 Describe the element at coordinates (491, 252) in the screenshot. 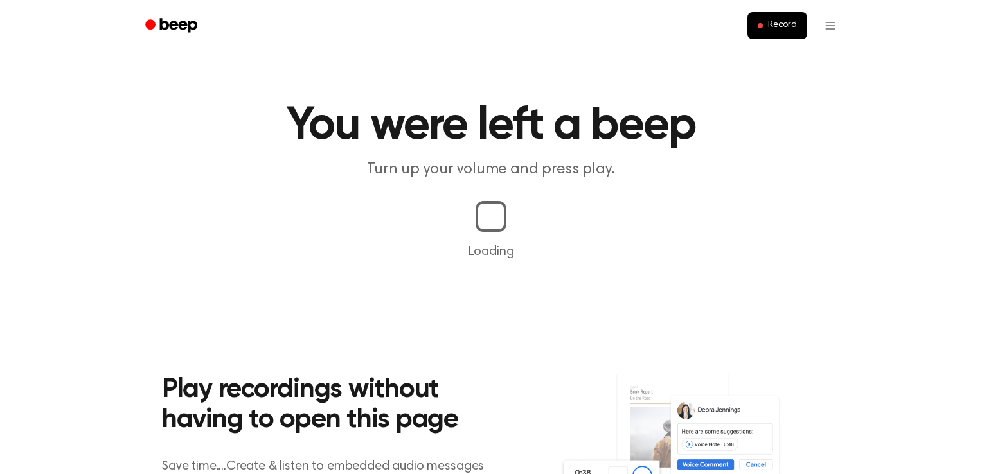

I see `p: Loading` at that location.